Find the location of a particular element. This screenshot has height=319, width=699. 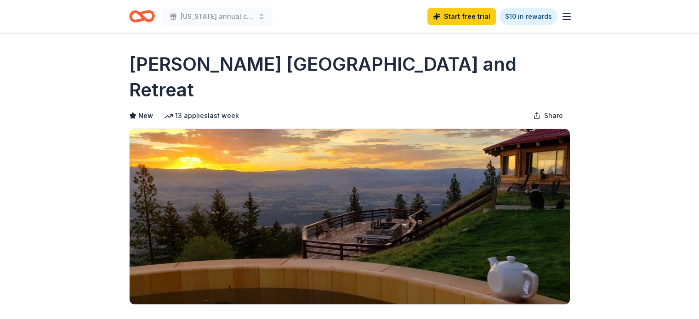

button: Share is located at coordinates (548, 116).